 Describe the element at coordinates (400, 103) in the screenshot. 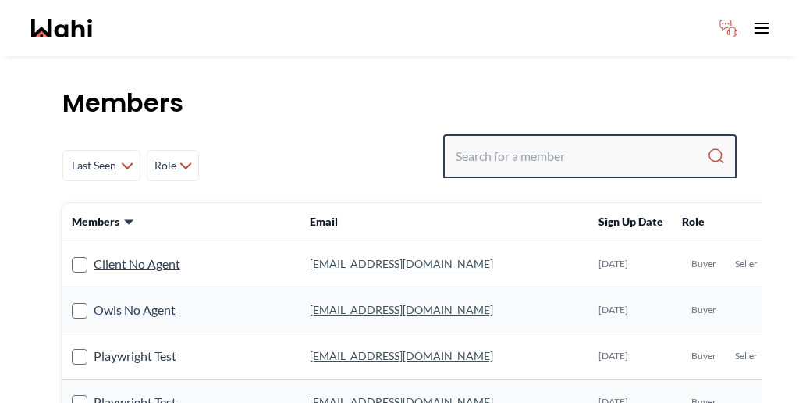

I see `h1: Members` at that location.